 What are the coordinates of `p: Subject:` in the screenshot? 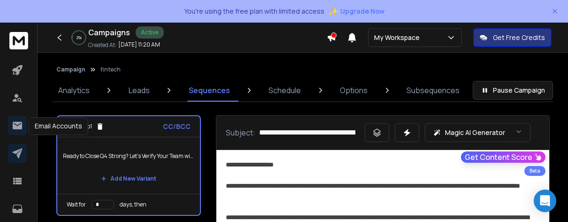 It's located at (240, 132).